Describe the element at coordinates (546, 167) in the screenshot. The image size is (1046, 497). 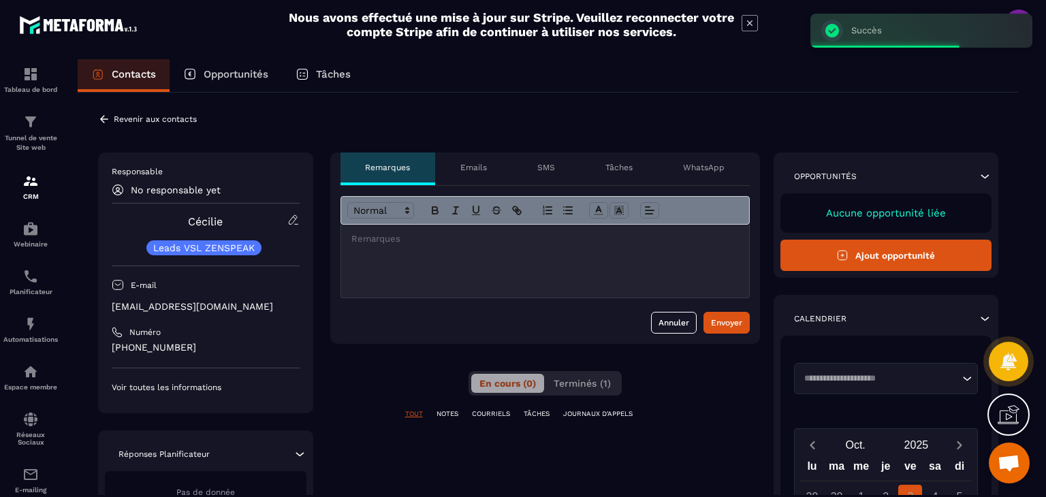
I see `p: SMS` at that location.